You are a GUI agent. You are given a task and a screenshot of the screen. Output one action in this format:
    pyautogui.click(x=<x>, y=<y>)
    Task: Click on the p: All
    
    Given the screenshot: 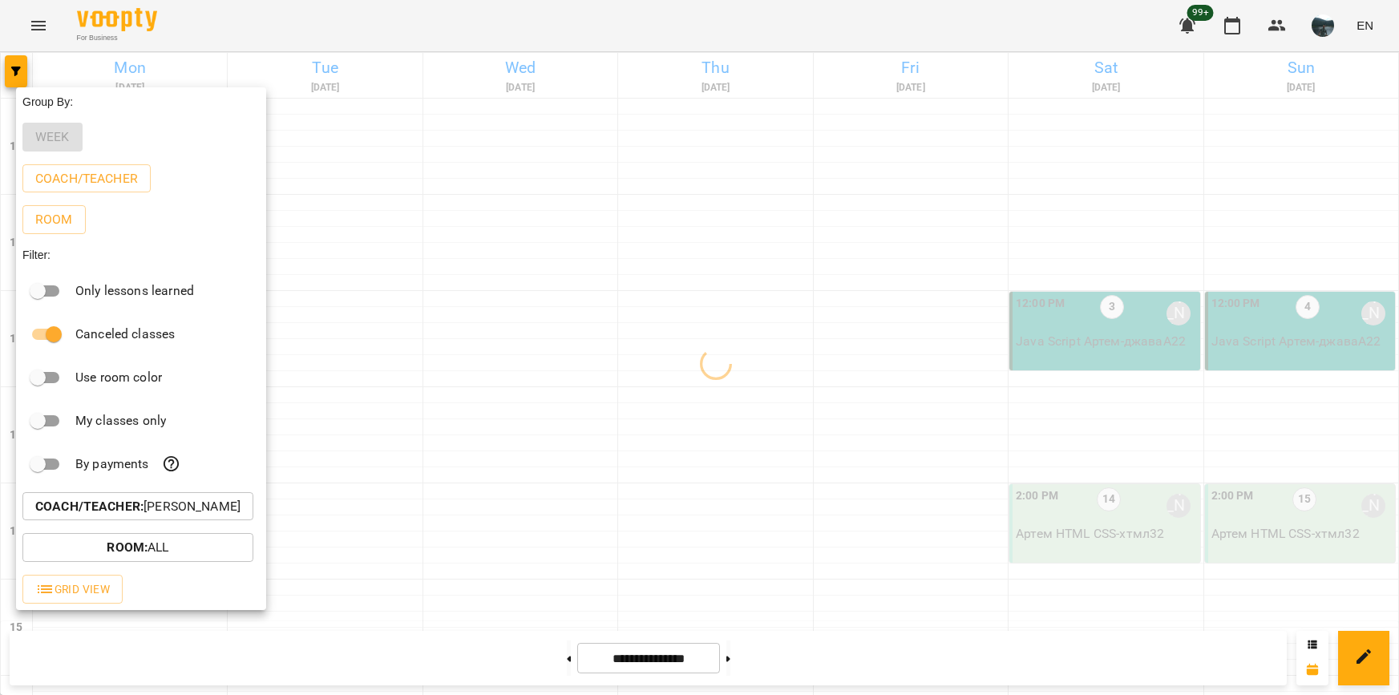 What is the action you would take?
    pyautogui.click(x=137, y=548)
    